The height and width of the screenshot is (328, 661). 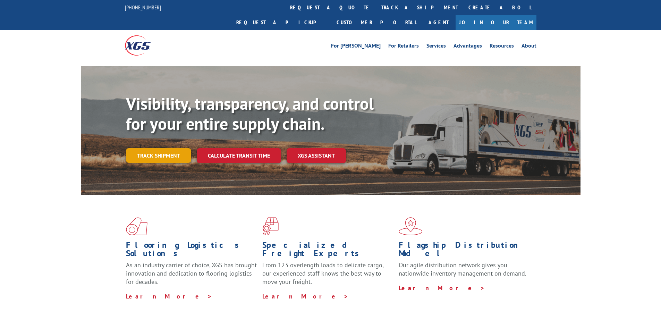 I want to click on a: Join Our Team, so click(x=496, y=22).